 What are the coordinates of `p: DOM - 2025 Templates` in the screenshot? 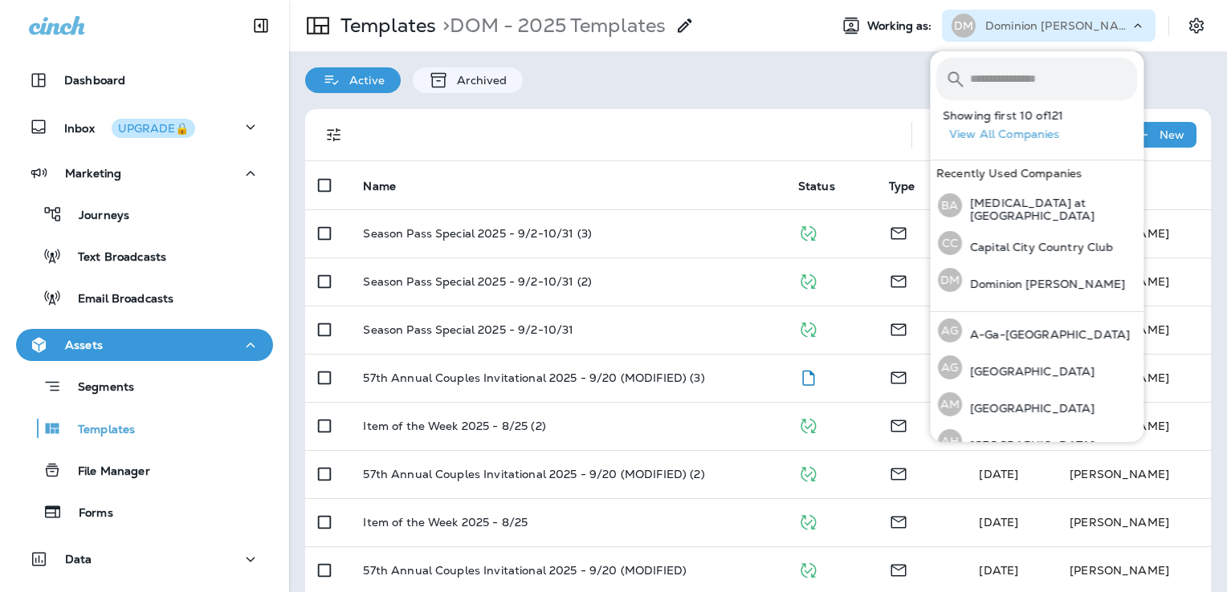 It's located at (551, 26).